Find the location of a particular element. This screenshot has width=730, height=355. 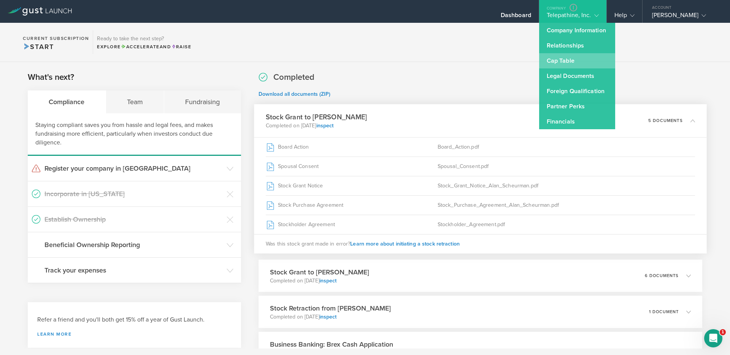

div: Spousal_Consent.pdf is located at coordinates (566, 167).